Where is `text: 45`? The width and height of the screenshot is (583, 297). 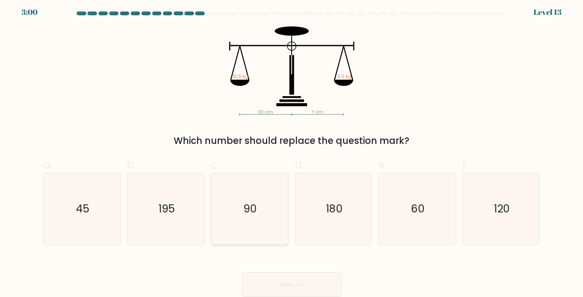 text: 45 is located at coordinates (82, 209).